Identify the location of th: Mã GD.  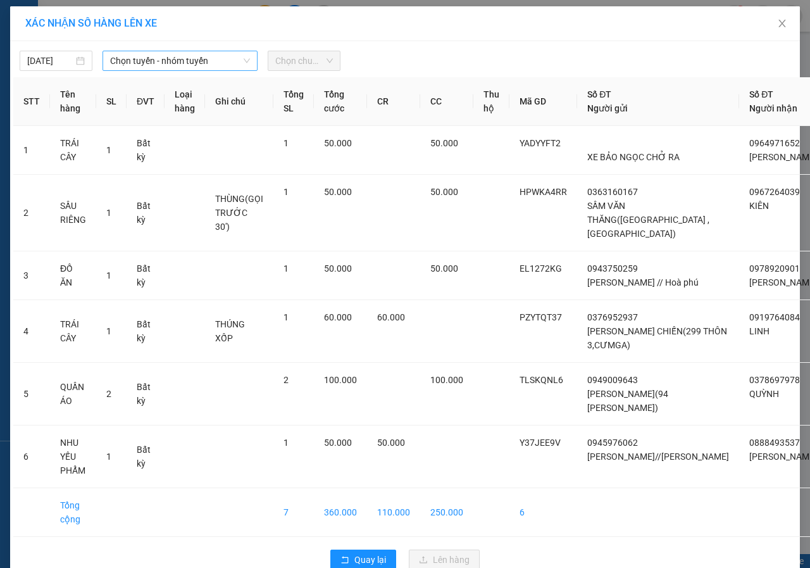
(543, 101).